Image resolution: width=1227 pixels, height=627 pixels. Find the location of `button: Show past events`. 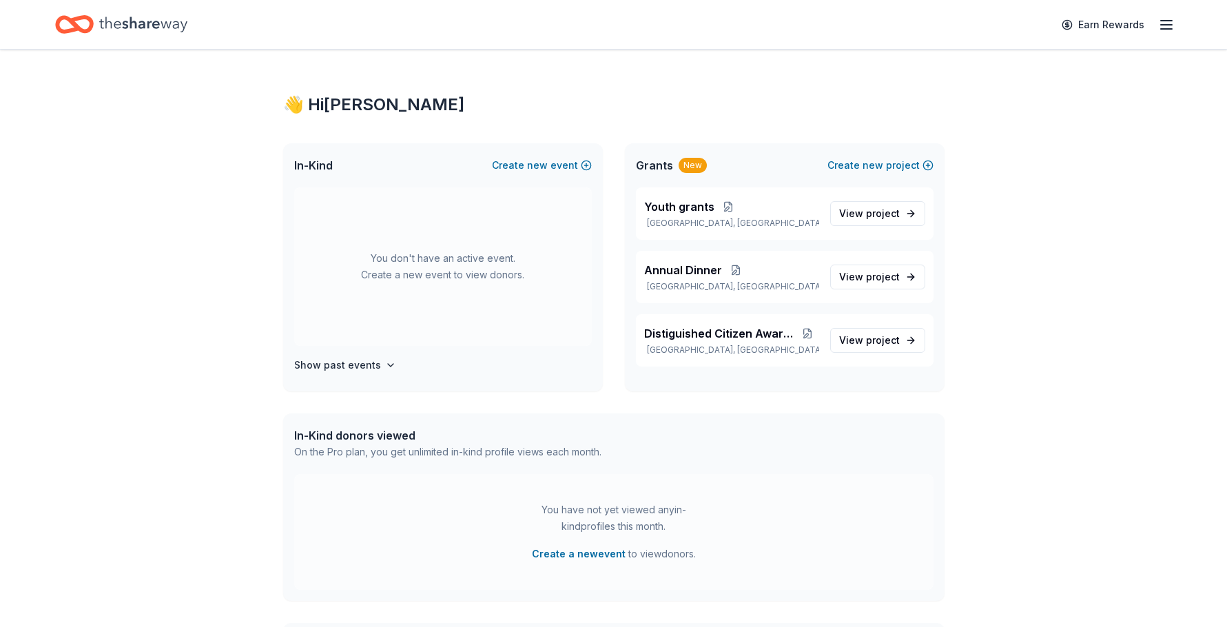

button: Show past events is located at coordinates (345, 365).